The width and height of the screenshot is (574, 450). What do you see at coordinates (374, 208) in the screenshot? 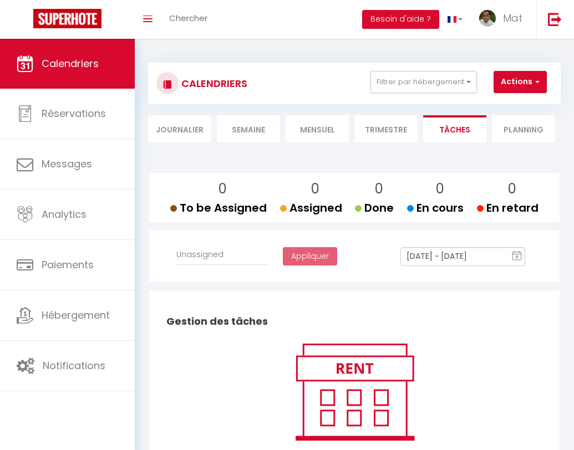
I see `span: Done` at bounding box center [374, 208].